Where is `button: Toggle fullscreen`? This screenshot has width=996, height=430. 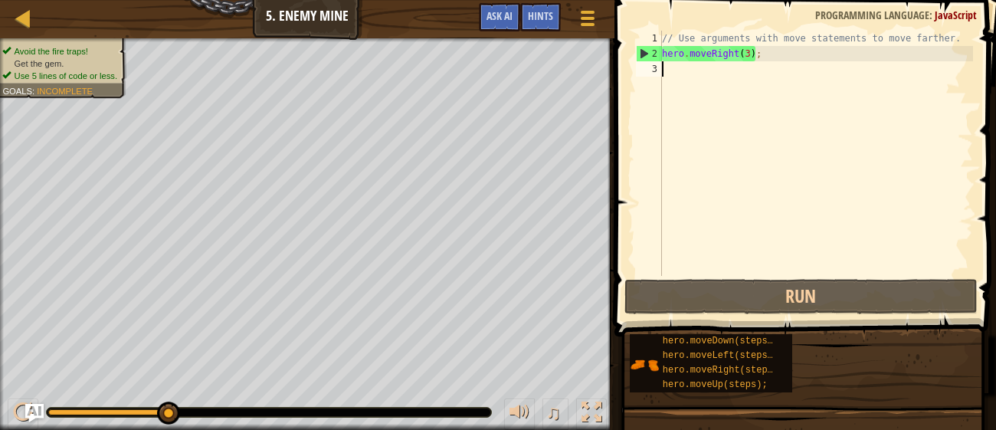 button: Toggle fullscreen is located at coordinates (592, 414).